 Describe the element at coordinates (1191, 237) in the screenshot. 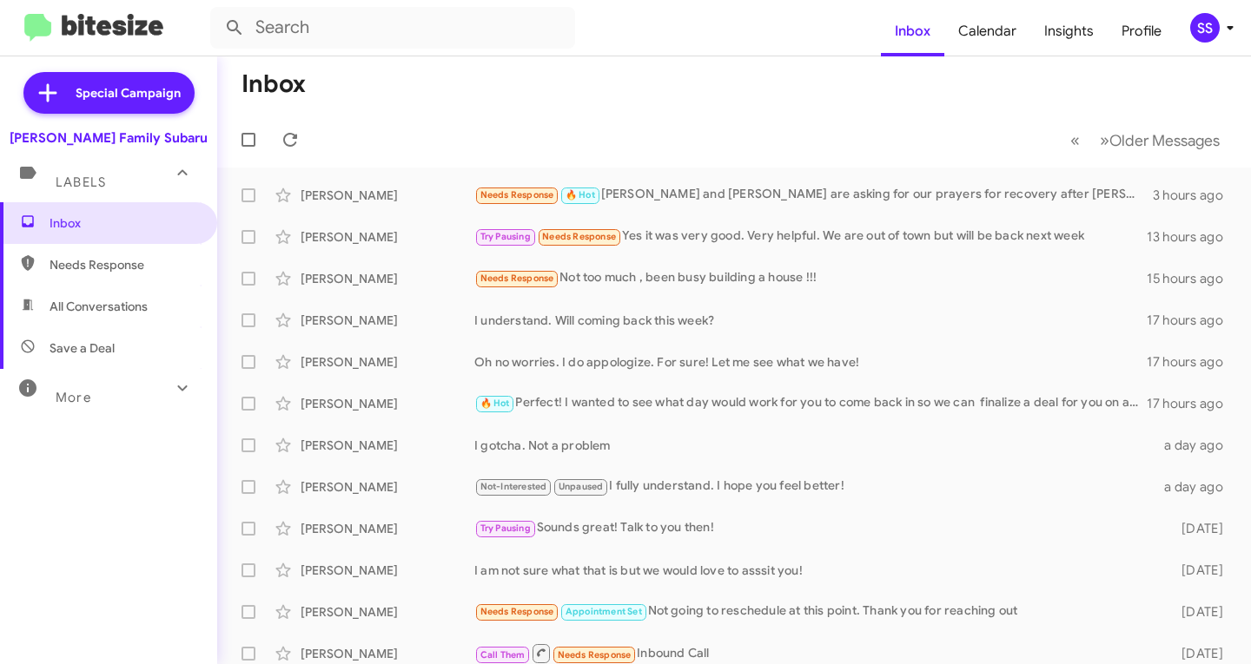

I see `div: 13 hours ago` at that location.